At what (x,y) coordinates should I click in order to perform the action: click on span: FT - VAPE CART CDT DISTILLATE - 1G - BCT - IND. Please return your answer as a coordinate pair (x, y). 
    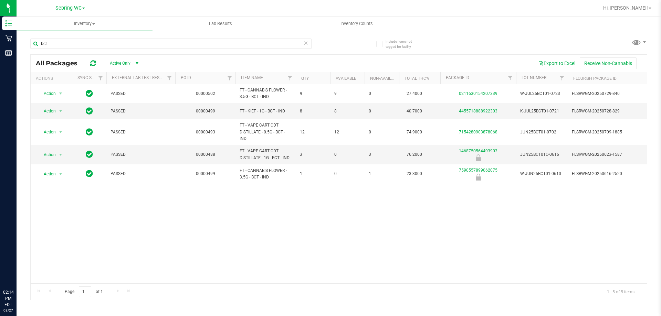
    Looking at the image, I should click on (265, 155).